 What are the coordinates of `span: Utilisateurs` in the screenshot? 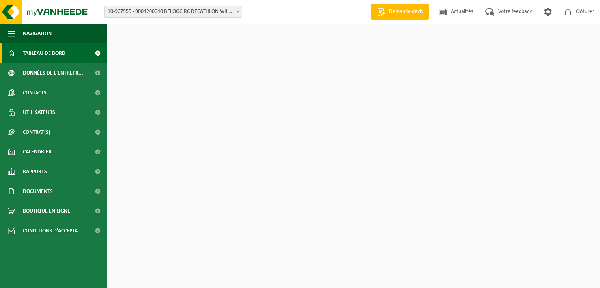 It's located at (39, 112).